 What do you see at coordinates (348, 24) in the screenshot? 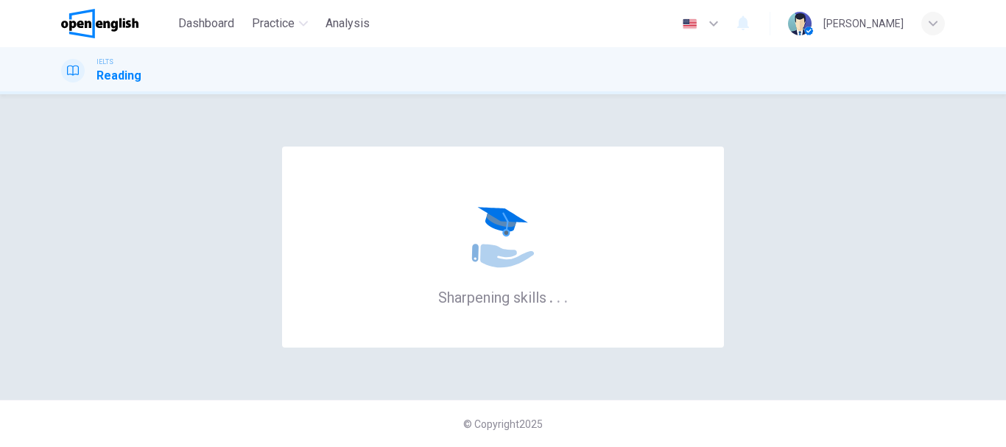
I see `button: Analysis` at bounding box center [348, 24].